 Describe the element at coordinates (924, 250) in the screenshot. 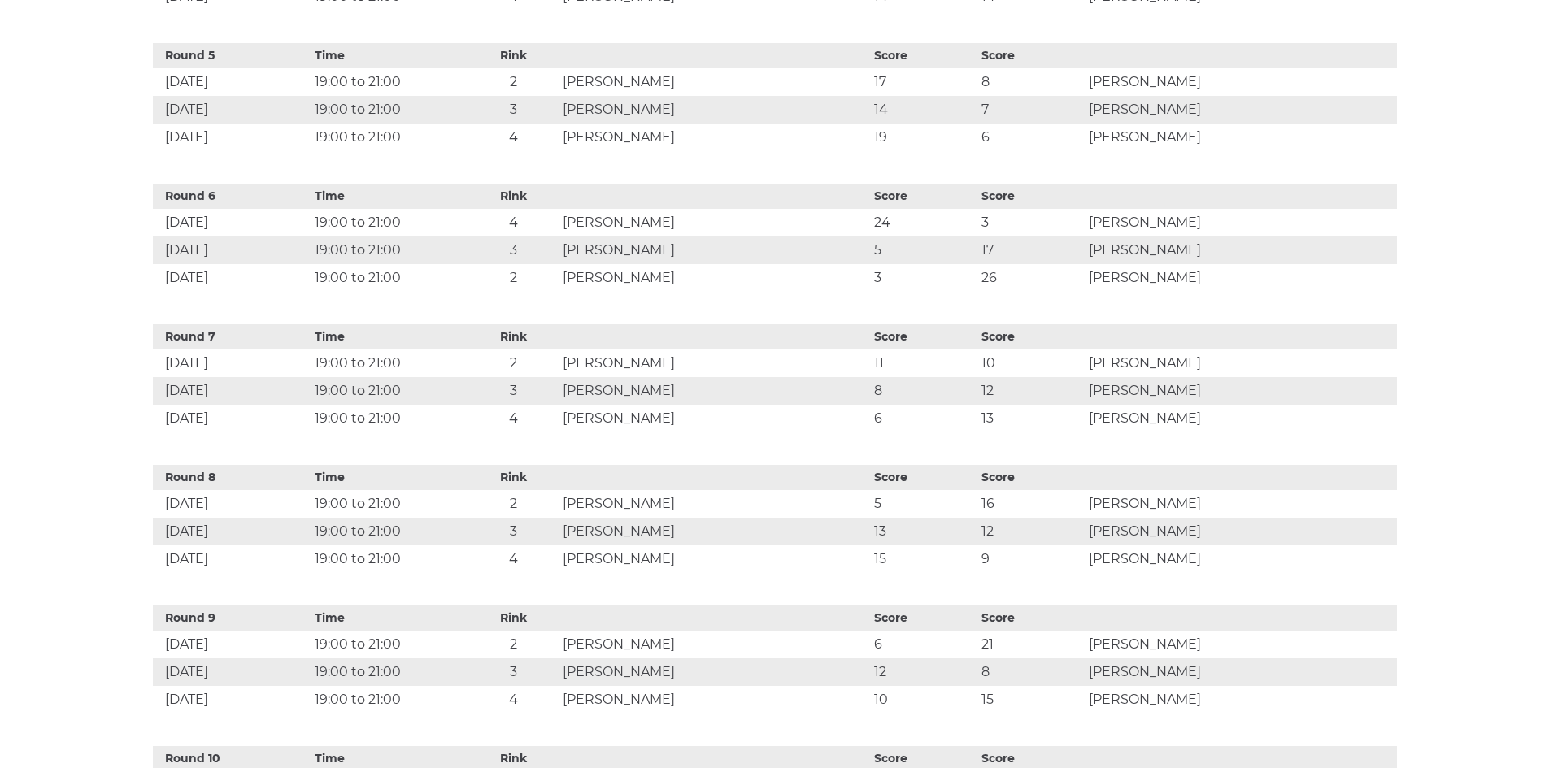

I see `td: 5` at that location.